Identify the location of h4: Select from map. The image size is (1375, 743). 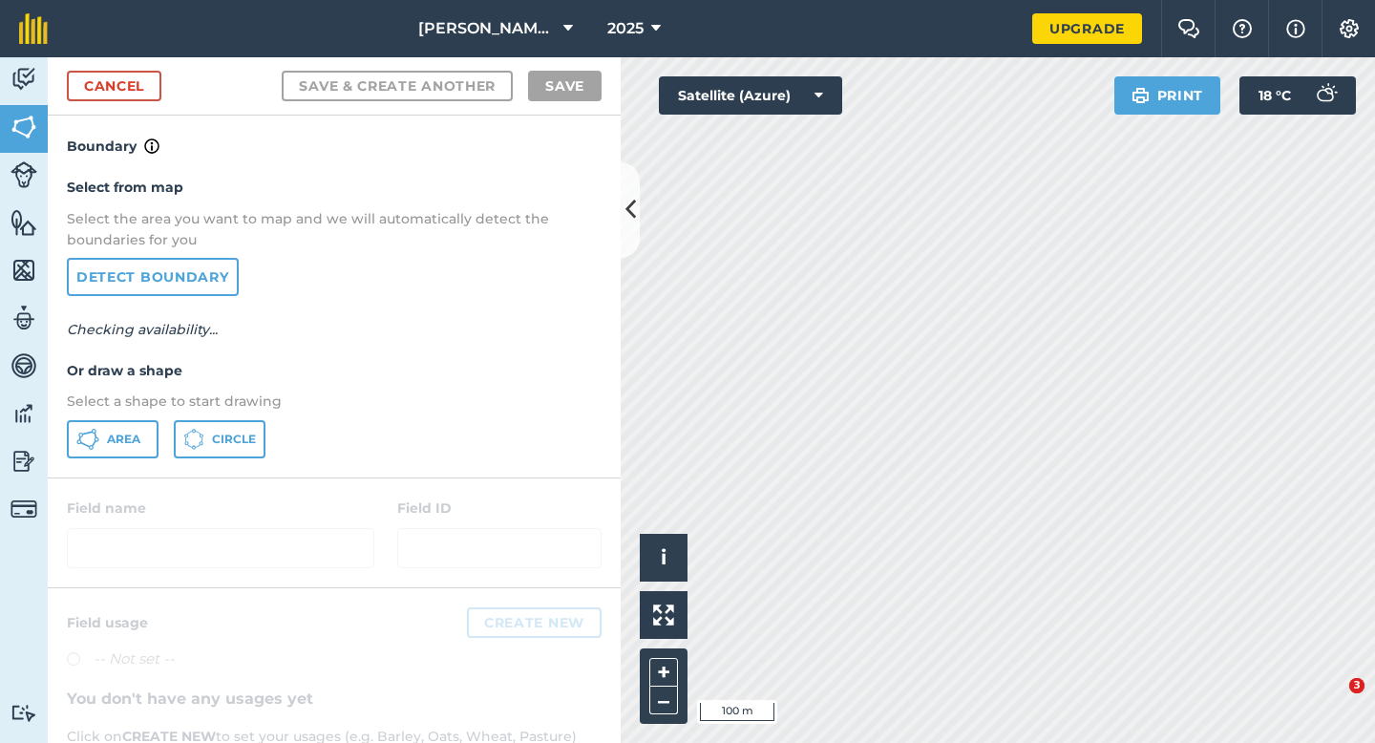
(334, 187).